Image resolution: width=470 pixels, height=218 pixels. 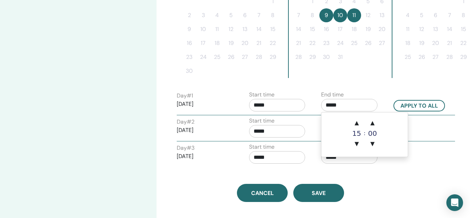 What do you see at coordinates (419, 105) in the screenshot?
I see `button: Apply to all` at bounding box center [419, 105].